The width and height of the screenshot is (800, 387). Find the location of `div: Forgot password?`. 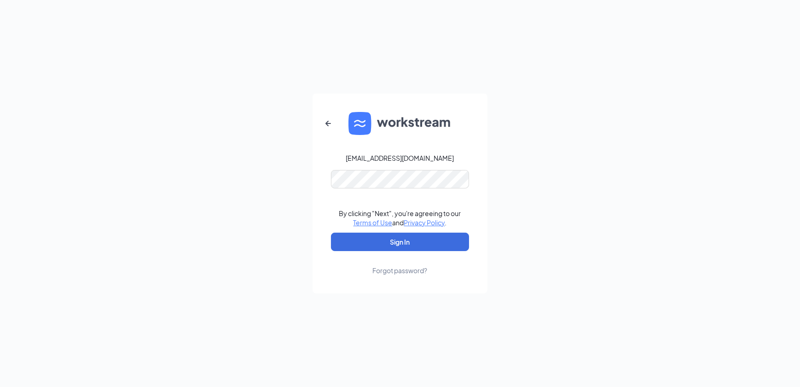

div: Forgot password? is located at coordinates (400, 270).